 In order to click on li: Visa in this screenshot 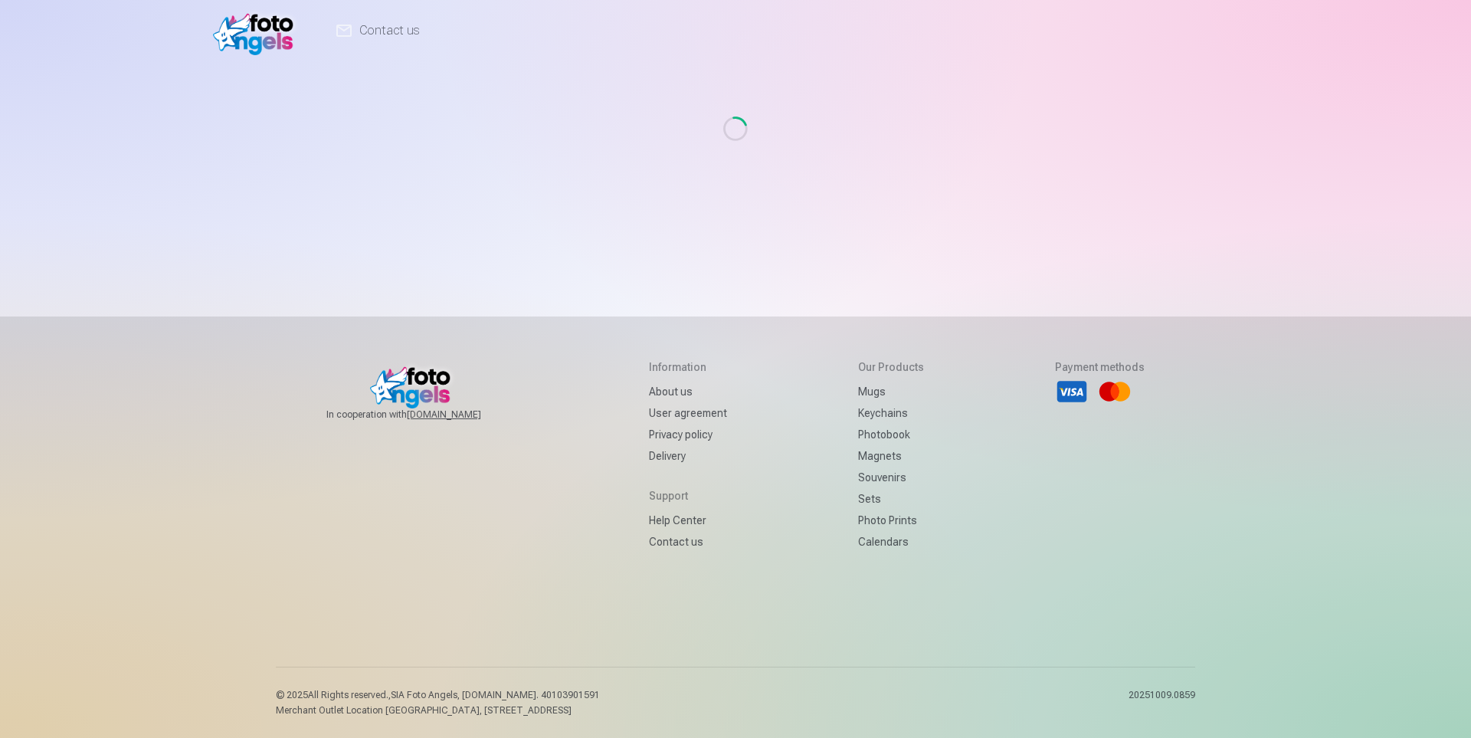, I will do `click(1072, 392)`.